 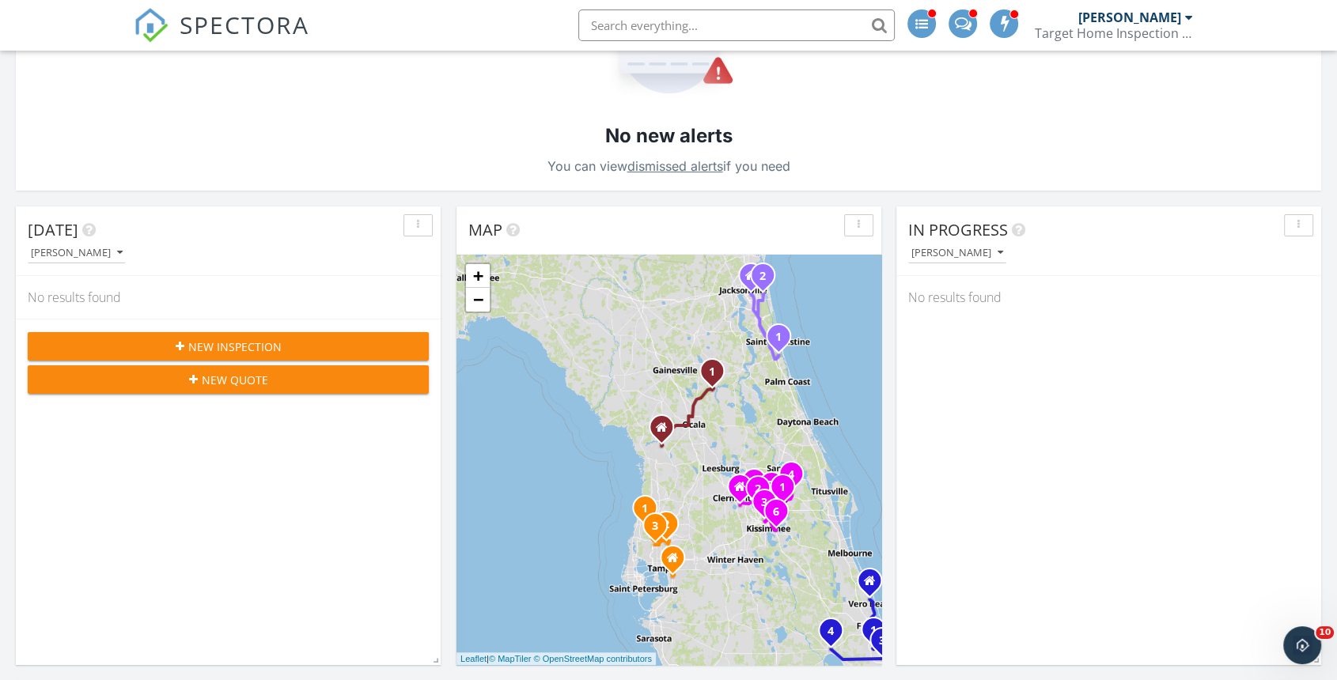 What do you see at coordinates (478, 300) in the screenshot?
I see `a: Zoom out` at bounding box center [478, 300].